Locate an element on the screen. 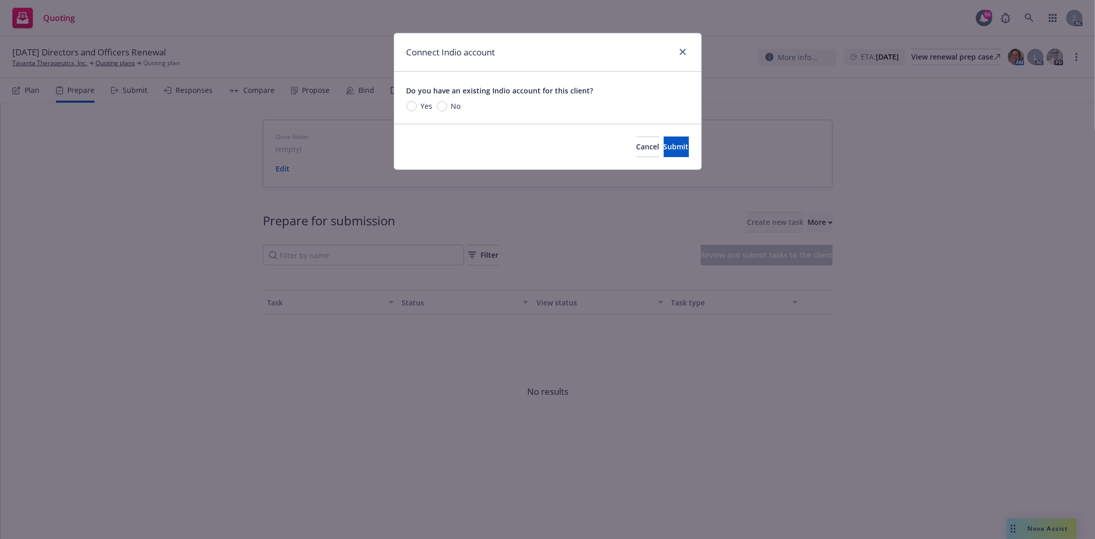 The image size is (1095, 539). h1: Connect Indio account is located at coordinates (451, 52).